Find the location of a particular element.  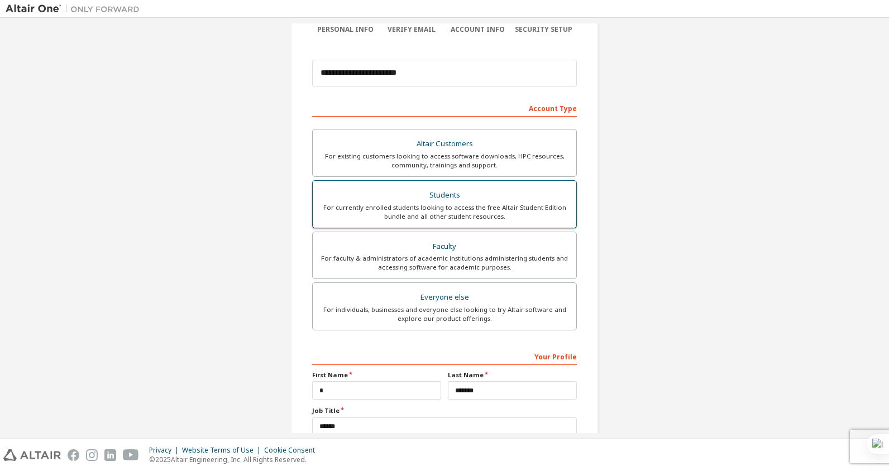

div: Privacy is located at coordinates (165, 451).